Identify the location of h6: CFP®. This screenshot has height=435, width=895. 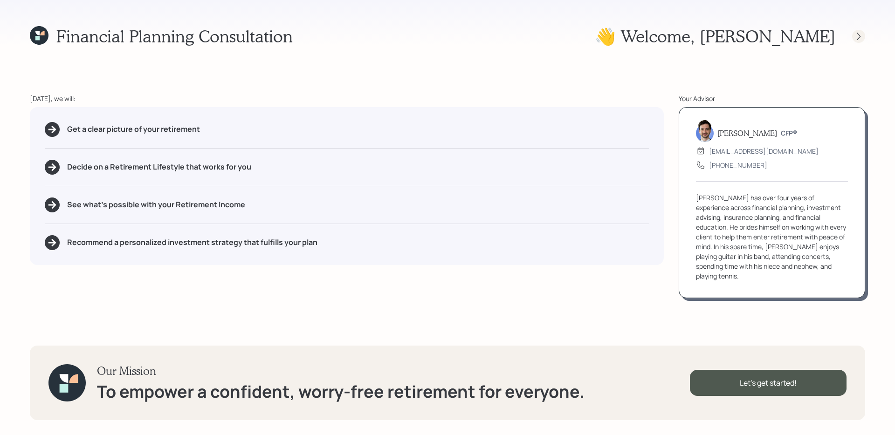
(789, 133).